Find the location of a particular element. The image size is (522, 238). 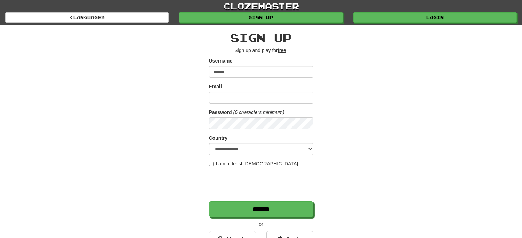

label: Username is located at coordinates (221, 61).